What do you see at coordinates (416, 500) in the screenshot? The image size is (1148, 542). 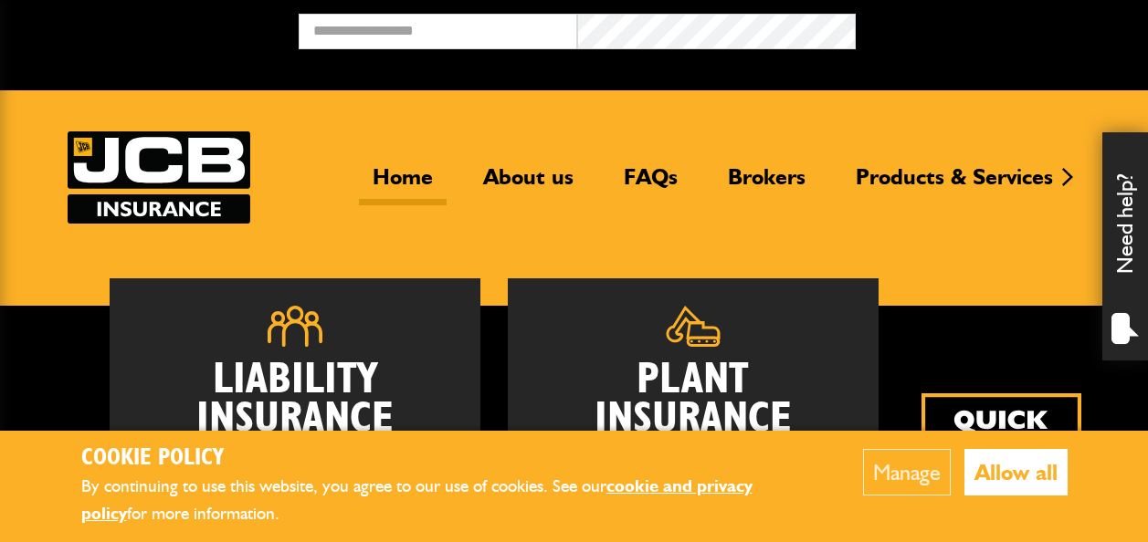 I see `a: cookie and privacy policy` at bounding box center [416, 500].